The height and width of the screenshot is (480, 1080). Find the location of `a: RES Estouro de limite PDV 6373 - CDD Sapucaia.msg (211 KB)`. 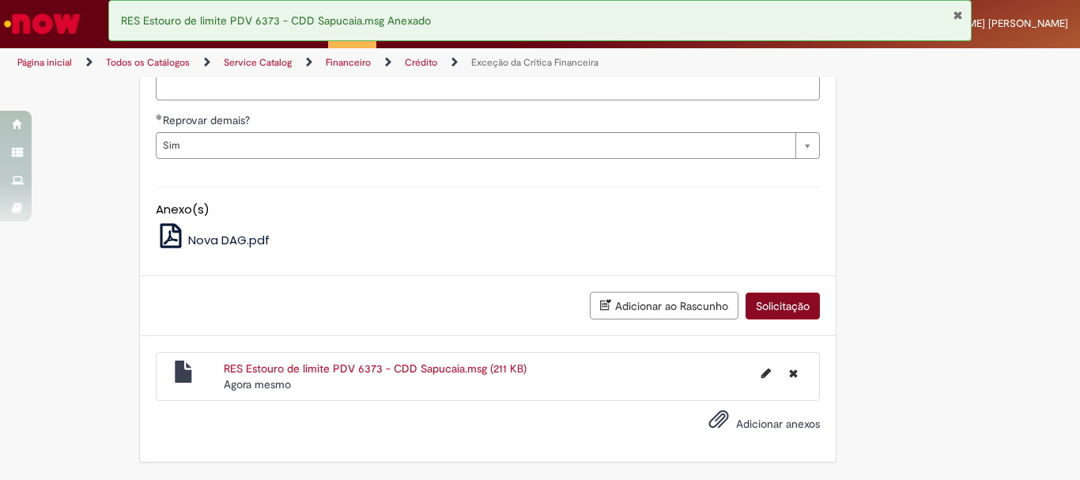

a: RES Estouro de limite PDV 6373 - CDD Sapucaia.msg (211 KB) is located at coordinates (375, 368).